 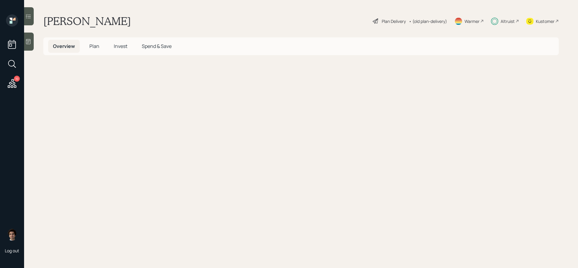 What do you see at coordinates (64, 46) in the screenshot?
I see `span: Overview` at bounding box center [64, 46].